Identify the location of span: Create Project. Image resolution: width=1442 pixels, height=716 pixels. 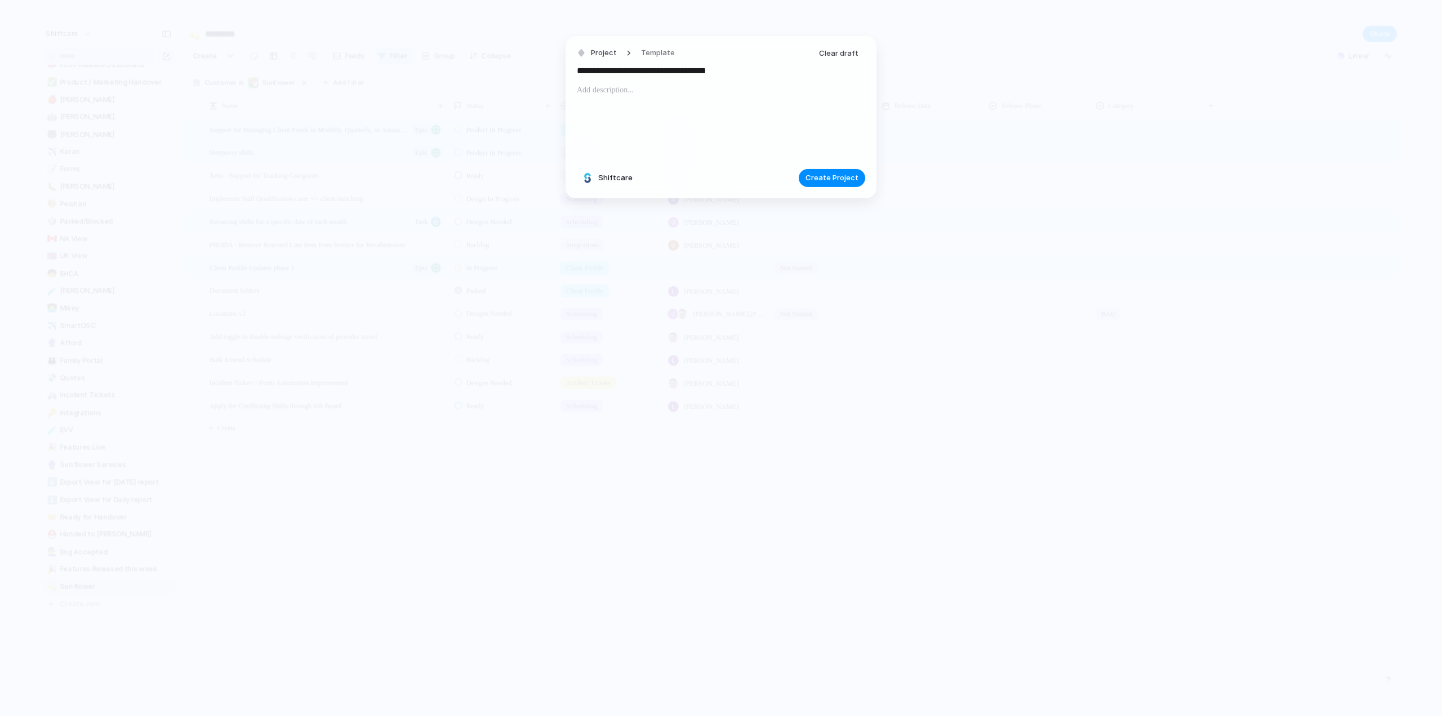
(832, 178).